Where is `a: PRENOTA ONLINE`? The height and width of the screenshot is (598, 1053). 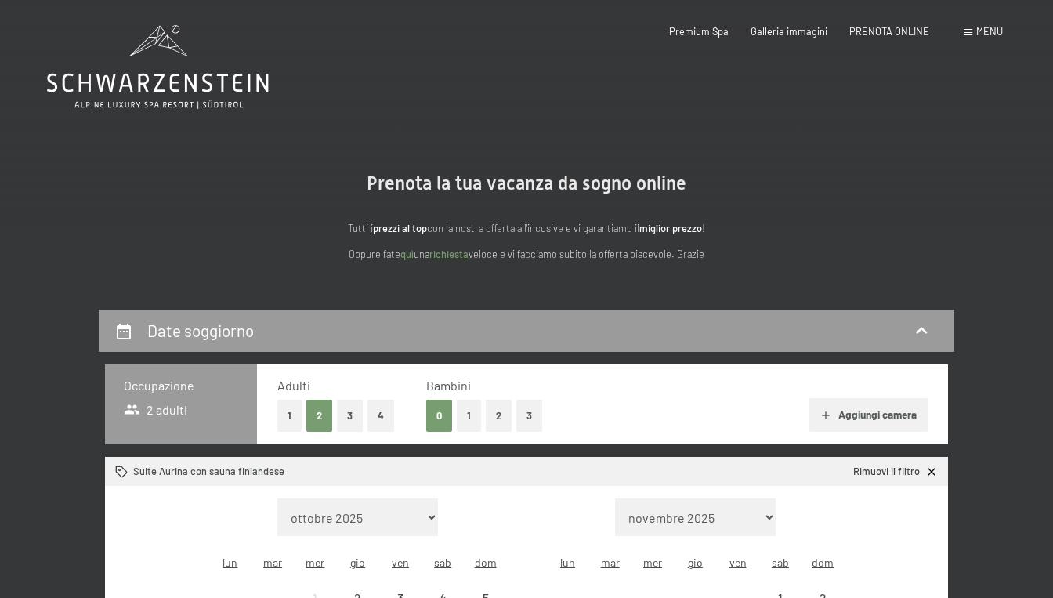
a: PRENOTA ONLINE is located at coordinates (889, 31).